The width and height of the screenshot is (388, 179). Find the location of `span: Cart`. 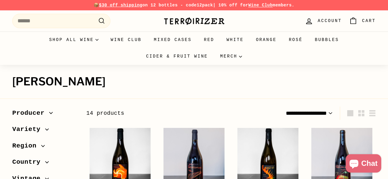

span: Cart is located at coordinates (368, 21).